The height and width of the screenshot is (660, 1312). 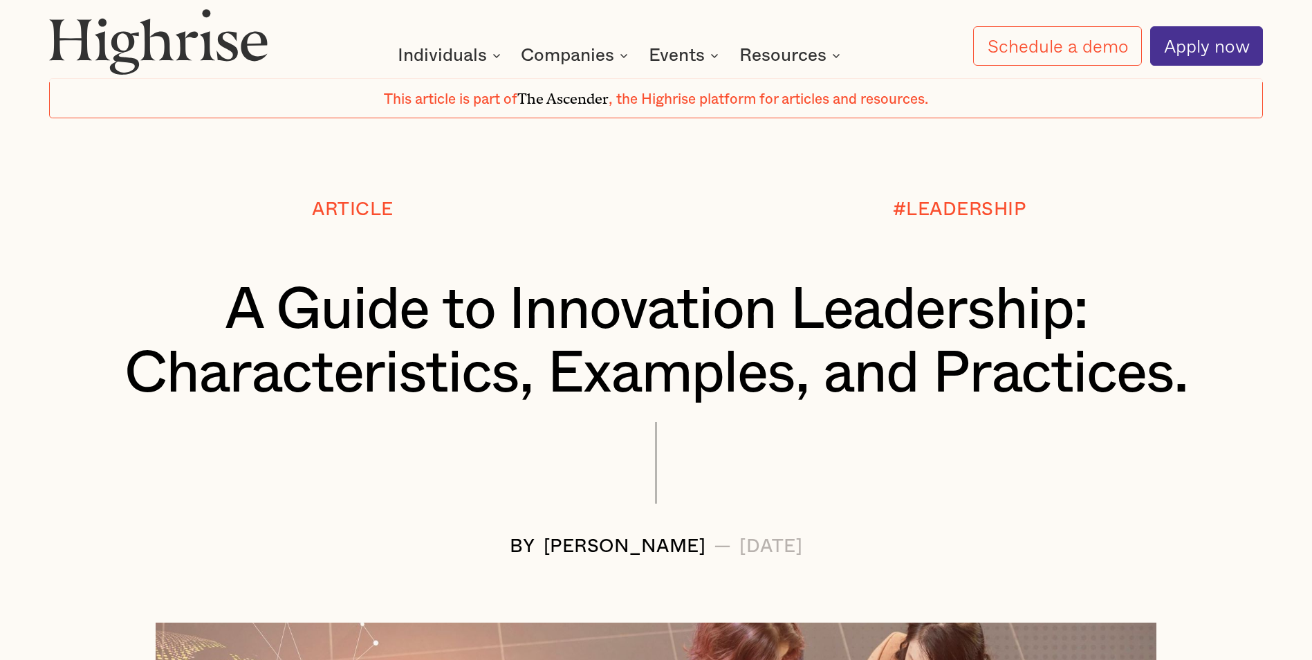 I want to click on a: Schedule a demo, so click(x=1057, y=46).